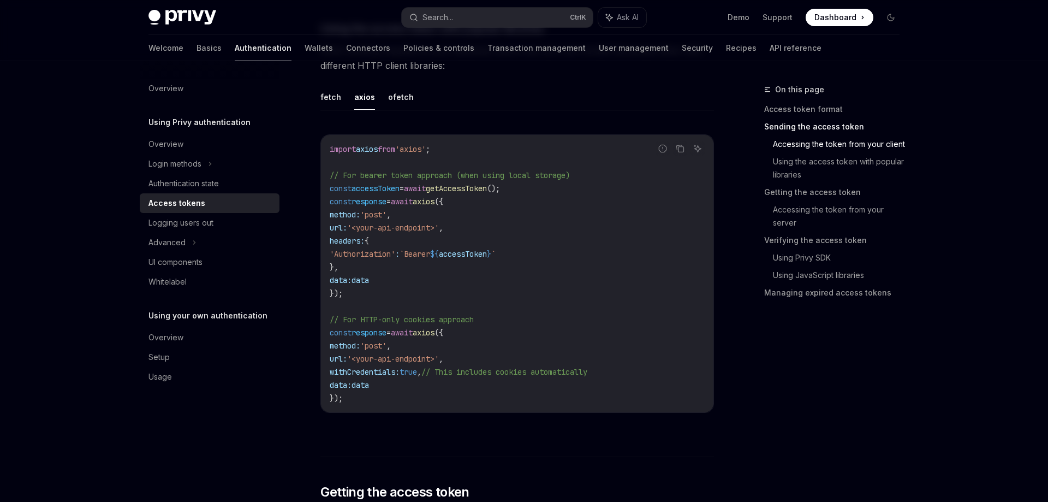  I want to click on a: Recipes, so click(741, 48).